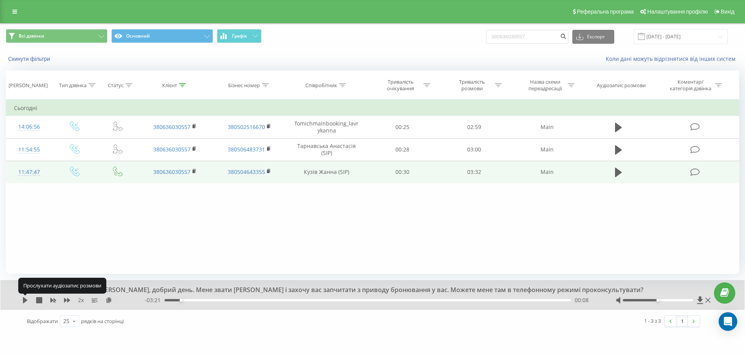 This screenshot has width=745, height=356. I want to click on span: Графік, so click(239, 36).